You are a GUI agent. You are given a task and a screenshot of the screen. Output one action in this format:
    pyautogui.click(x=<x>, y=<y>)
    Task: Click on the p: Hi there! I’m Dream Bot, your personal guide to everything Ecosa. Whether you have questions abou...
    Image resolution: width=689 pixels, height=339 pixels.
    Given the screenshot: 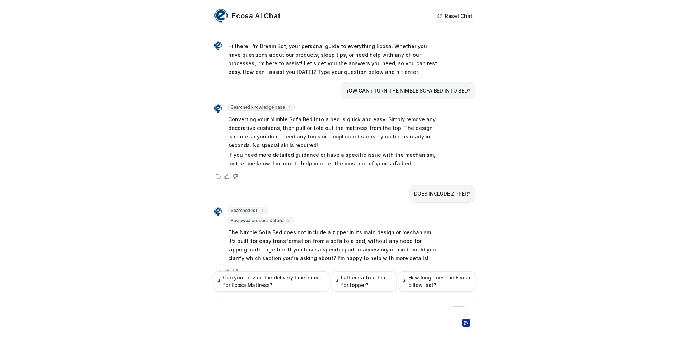 What is the action you would take?
    pyautogui.click(x=333, y=59)
    